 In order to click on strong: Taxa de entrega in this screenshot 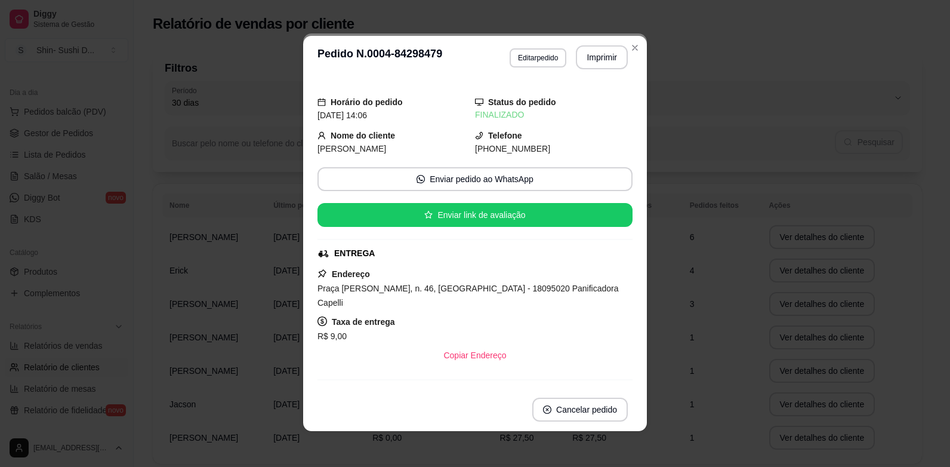, I will do `click(363, 322)`.